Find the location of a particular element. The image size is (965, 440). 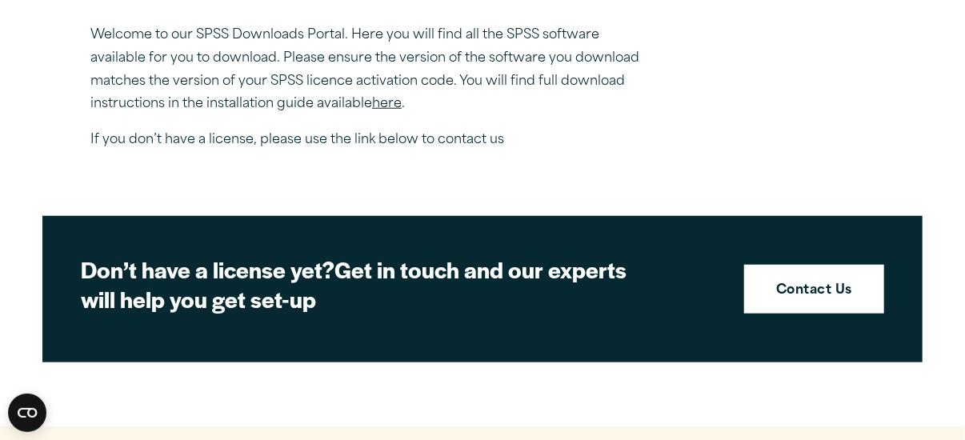

p: If you don’t have a license, please use the link below to contact us is located at coordinates (371, 140).